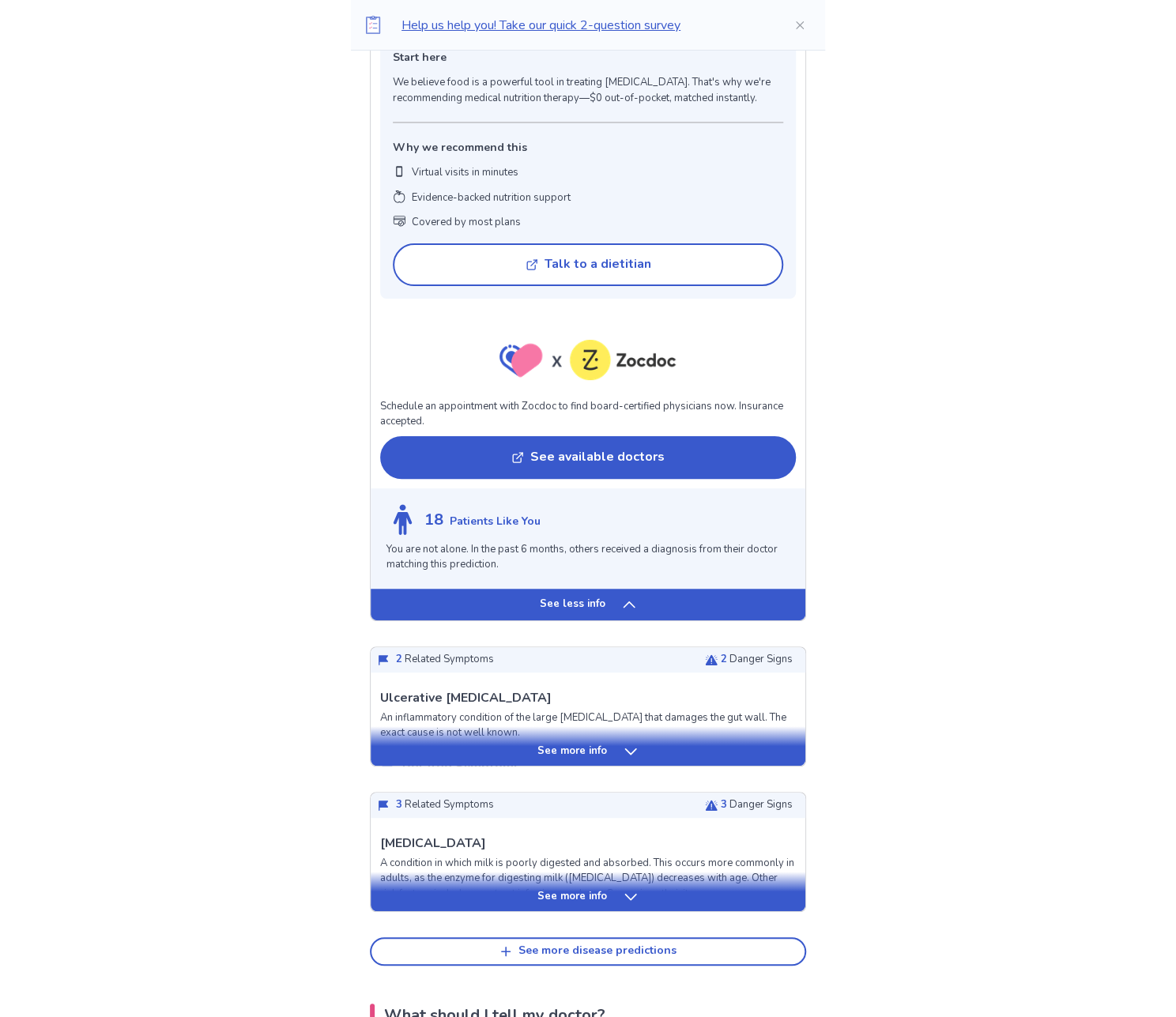 The width and height of the screenshot is (1176, 1017). Describe the element at coordinates (465, 173) in the screenshot. I see `p: Virtual visits in minutes` at that location.